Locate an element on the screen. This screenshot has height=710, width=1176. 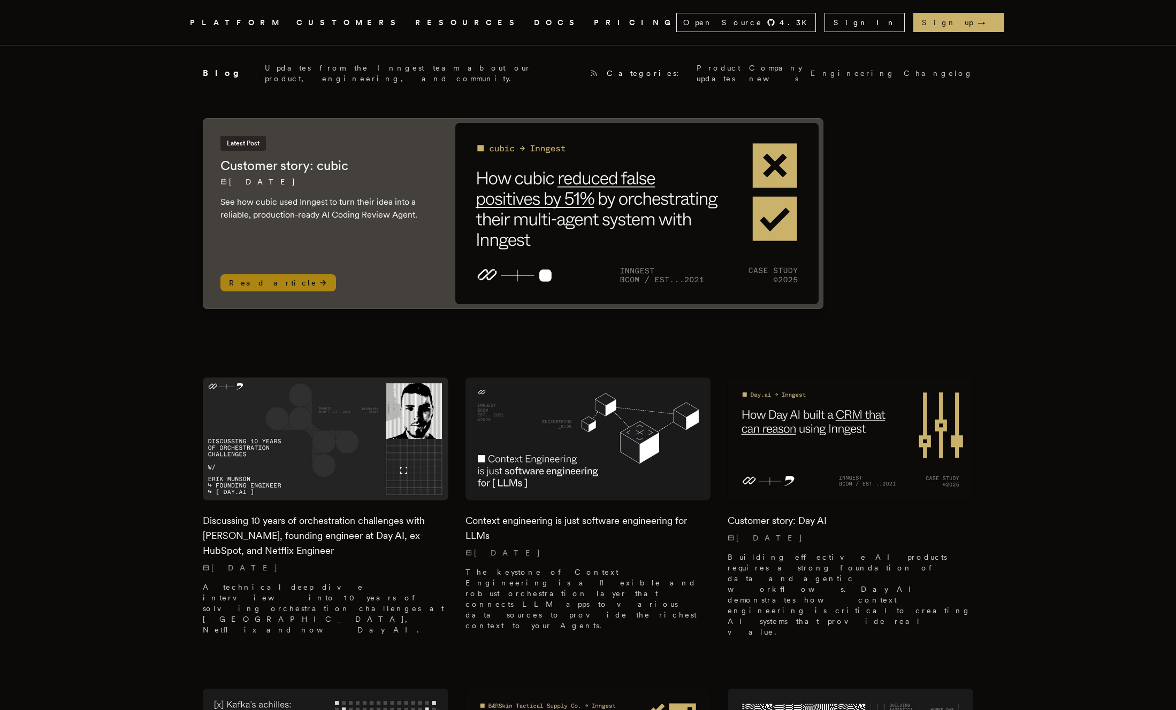
p: Updates from the Inngest team about our product, engineering, and community. is located at coordinates (423, 73).